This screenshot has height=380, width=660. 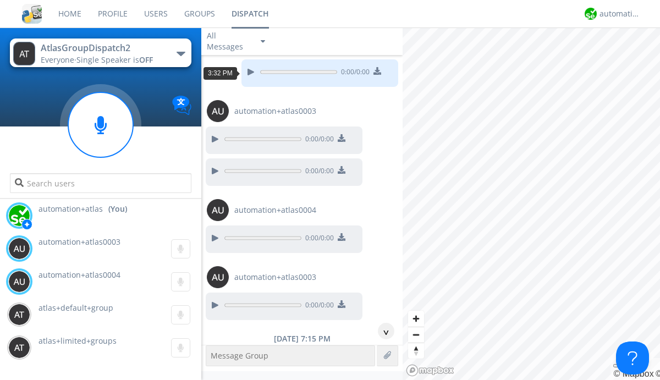 I want to click on button: Reset bearing to north, so click(x=416, y=350).